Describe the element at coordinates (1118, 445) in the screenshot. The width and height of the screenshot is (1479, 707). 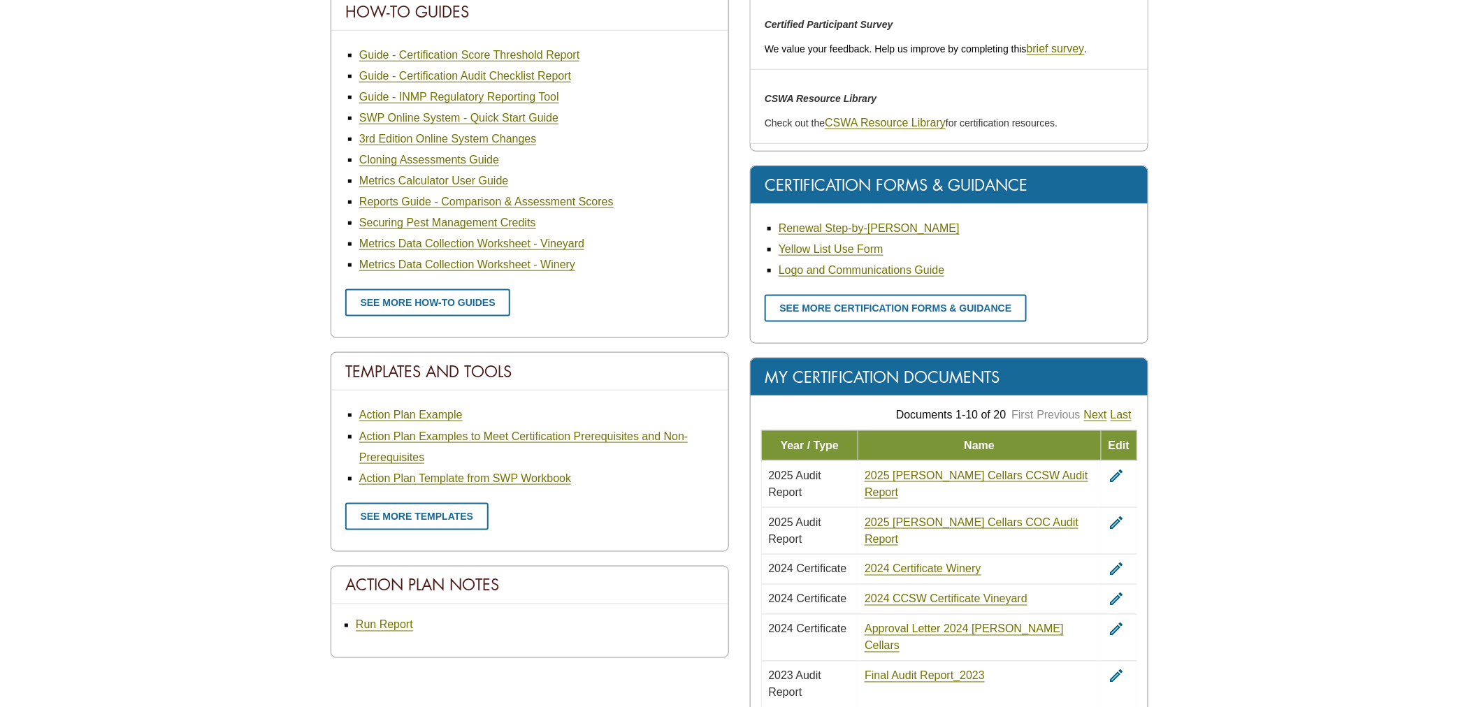
I see `td: Edit` at that location.